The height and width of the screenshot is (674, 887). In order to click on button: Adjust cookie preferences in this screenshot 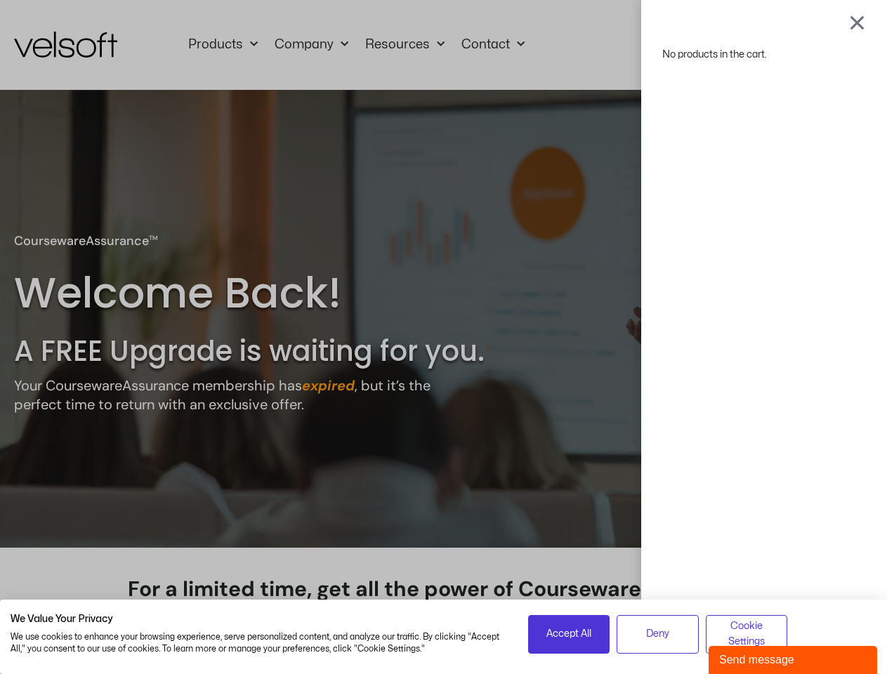, I will do `click(747, 634)`.